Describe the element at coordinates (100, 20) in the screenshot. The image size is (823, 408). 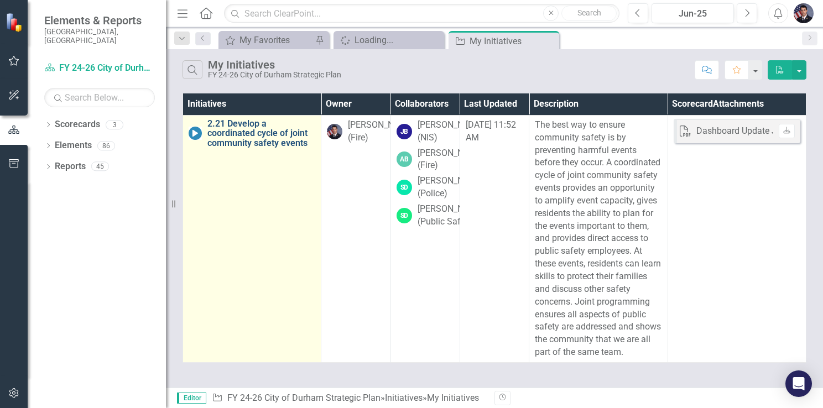
I see `span: Elements & Reports` at that location.